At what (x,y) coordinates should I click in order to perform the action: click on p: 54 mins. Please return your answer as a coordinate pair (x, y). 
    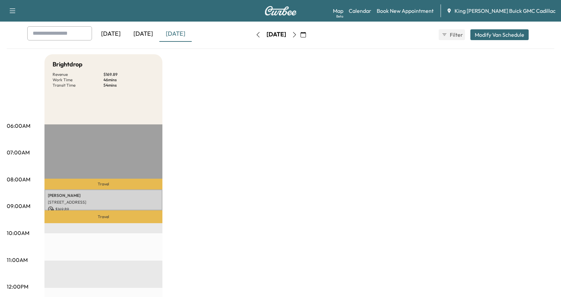
    Looking at the image, I should click on (129, 85).